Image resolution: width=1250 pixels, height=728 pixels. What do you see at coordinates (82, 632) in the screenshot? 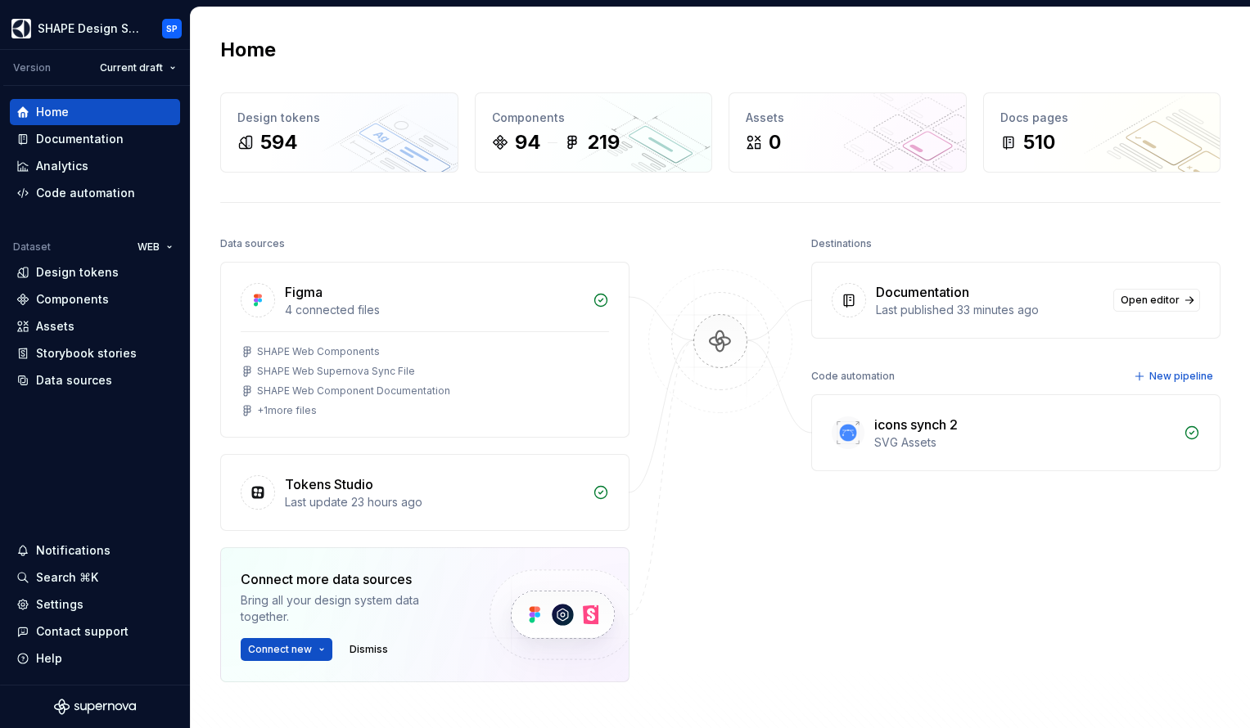
I see `div: Contact support` at bounding box center [82, 632].